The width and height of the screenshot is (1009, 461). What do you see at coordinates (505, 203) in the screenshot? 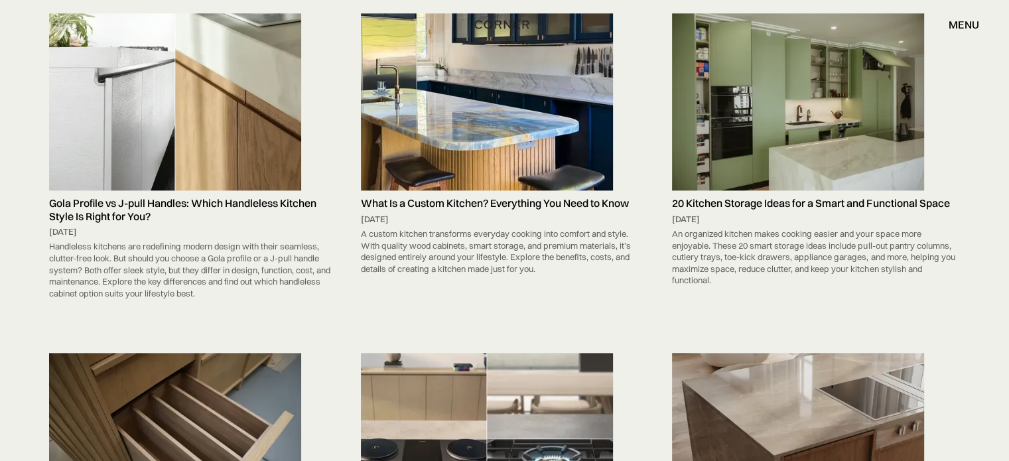
I see `h5: What Is a Custom Kitchen? Everything You Need to Know` at bounding box center [505, 203].